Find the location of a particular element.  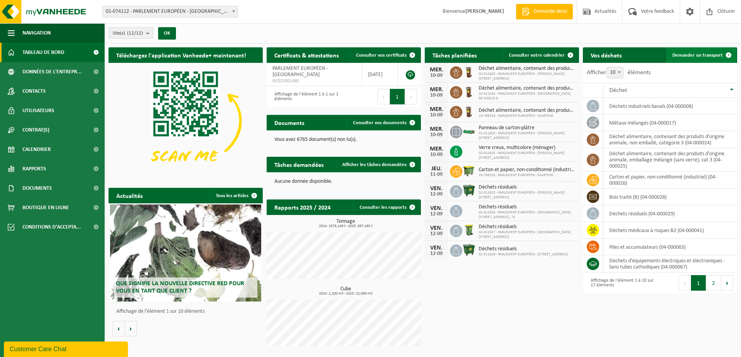

img: WB-0140-HPE-BN-06 is located at coordinates (469, 72).